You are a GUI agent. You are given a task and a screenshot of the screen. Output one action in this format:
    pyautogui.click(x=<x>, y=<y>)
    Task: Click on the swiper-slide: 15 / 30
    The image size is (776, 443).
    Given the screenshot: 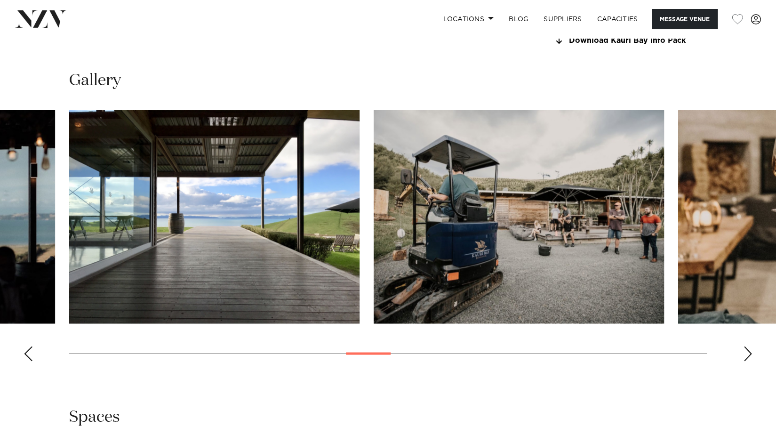 What is the action you would take?
    pyautogui.click(x=518, y=216)
    